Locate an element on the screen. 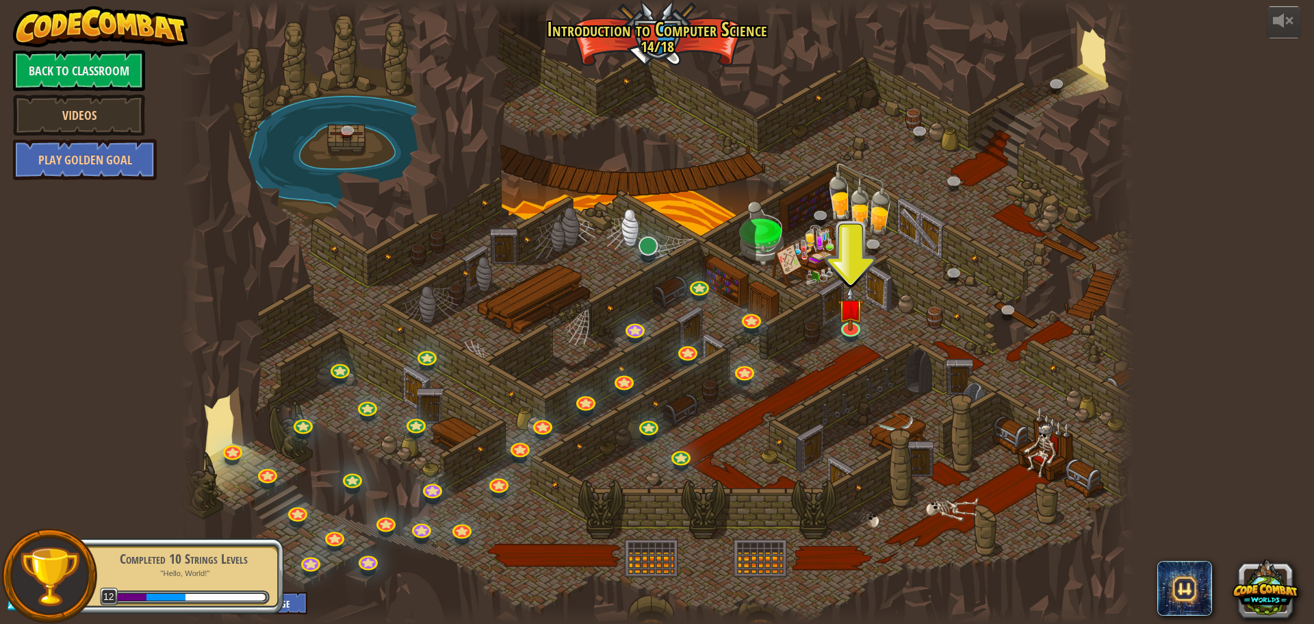 The height and width of the screenshot is (624, 1314). div: Completed 10 Strings Levels is located at coordinates (183, 559).